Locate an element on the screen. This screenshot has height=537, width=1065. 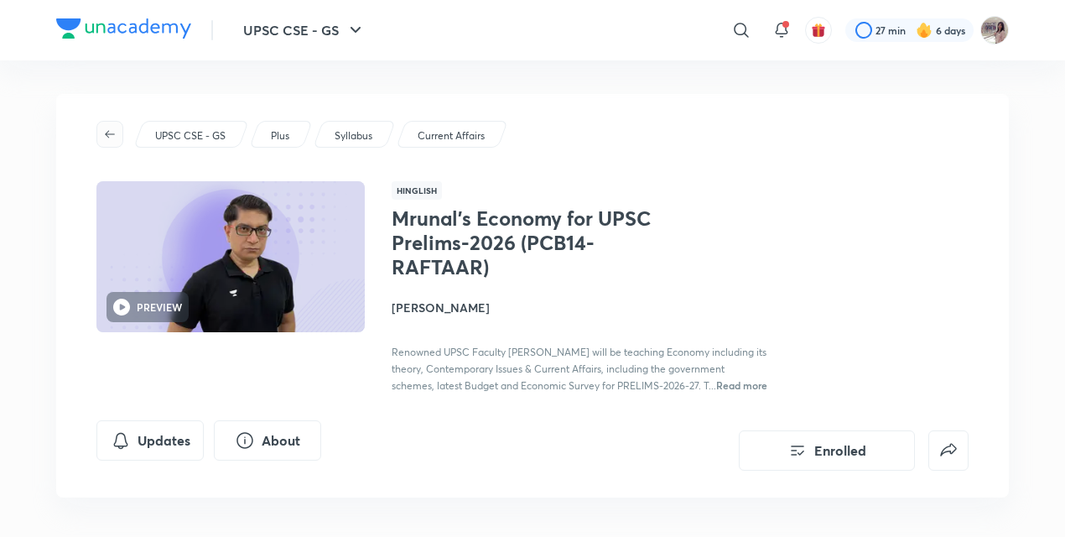
button: About is located at coordinates (268, 440).